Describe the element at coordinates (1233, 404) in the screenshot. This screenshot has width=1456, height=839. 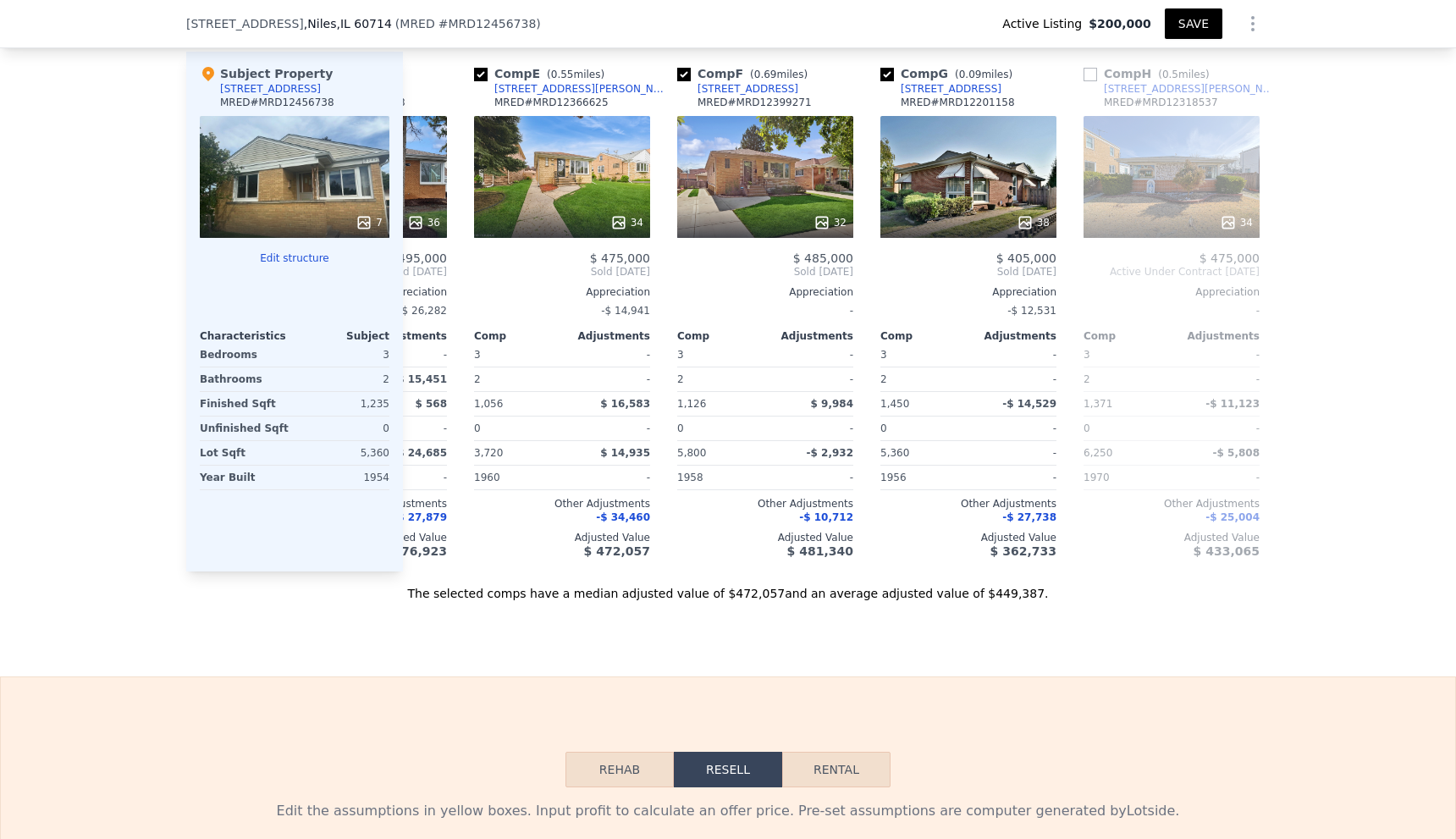
I see `span: -$ 11,123` at that location.